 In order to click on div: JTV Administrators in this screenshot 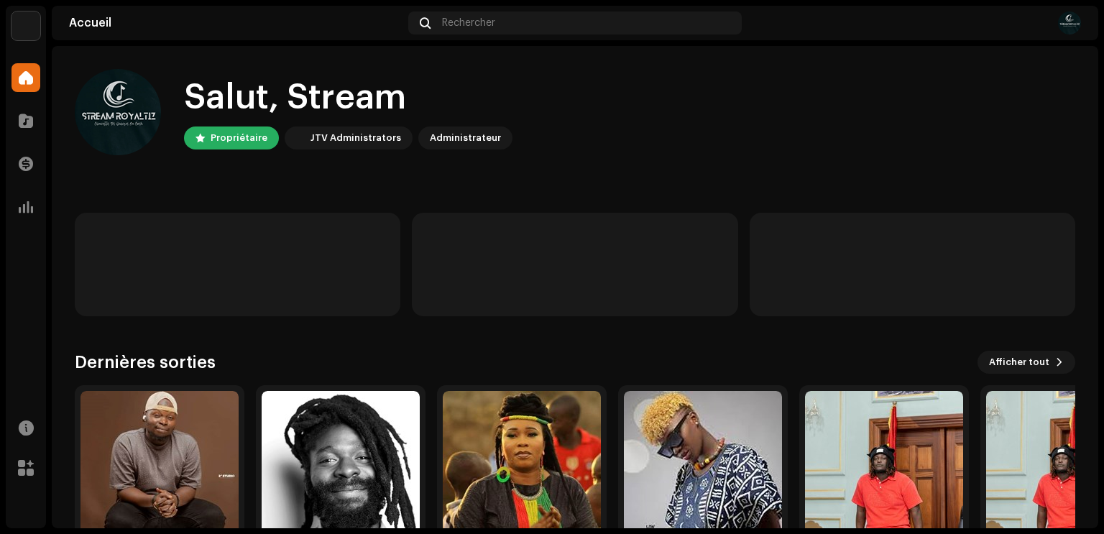, I will do `click(356, 138)`.